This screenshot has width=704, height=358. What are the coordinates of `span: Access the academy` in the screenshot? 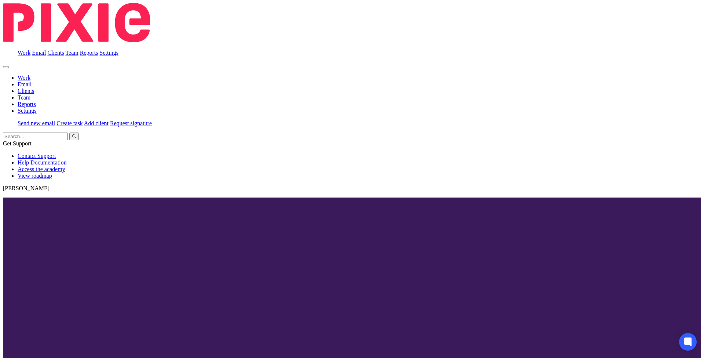 It's located at (41, 169).